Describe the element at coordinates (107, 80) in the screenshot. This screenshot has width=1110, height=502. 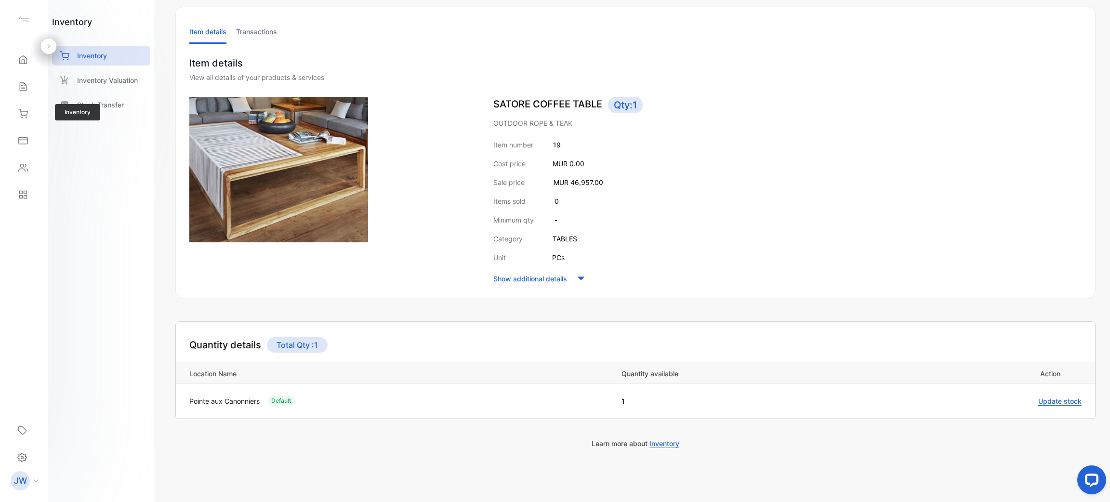
I see `p: Inventory Valuation` at that location.